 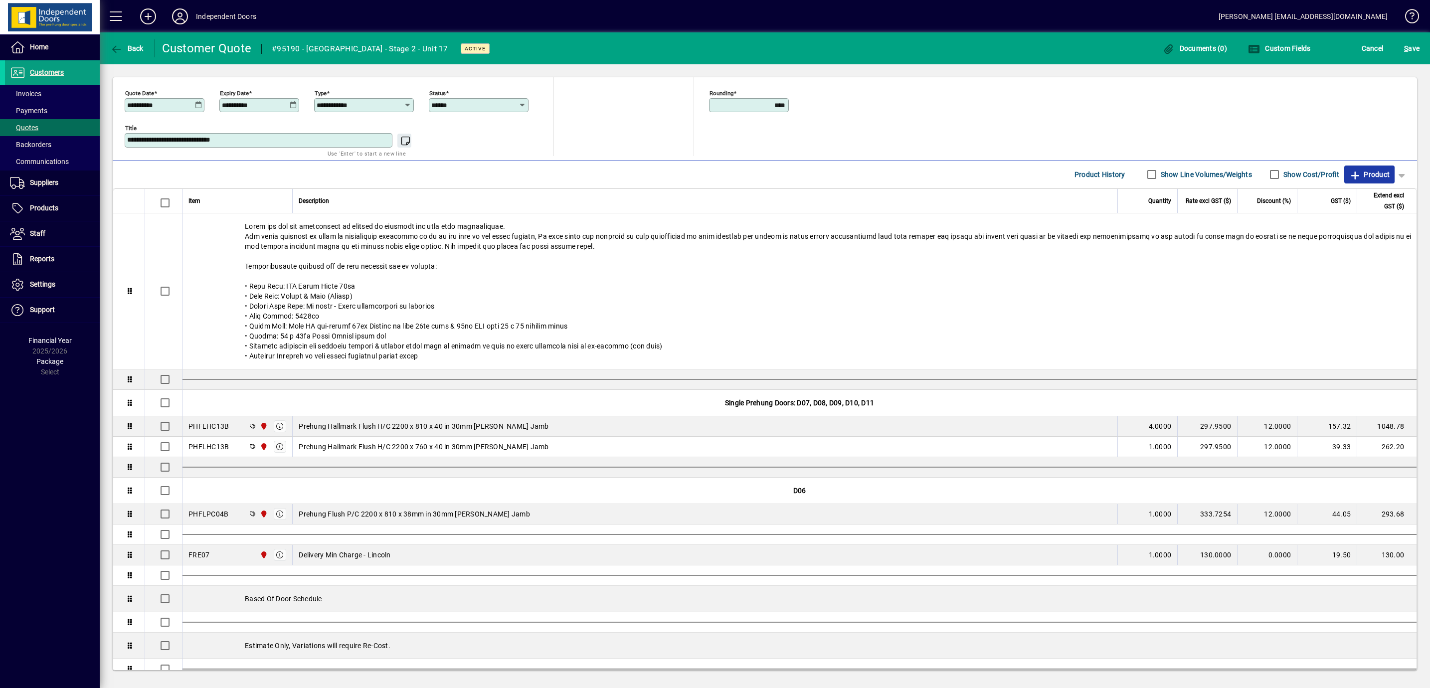 I want to click on span: Active, so click(x=475, y=48).